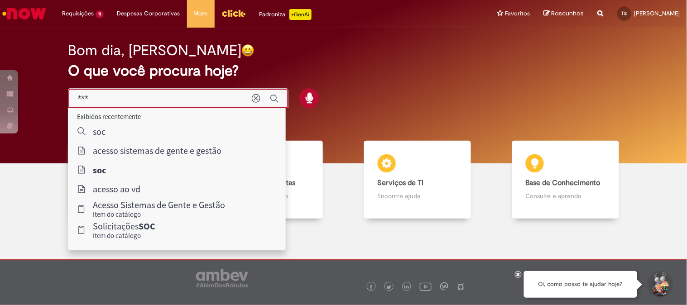 Image resolution: width=687 pixels, height=305 pixels. Describe the element at coordinates (234, 13) in the screenshot. I see `img: click_logo_yellow_360x200.png` at that location.